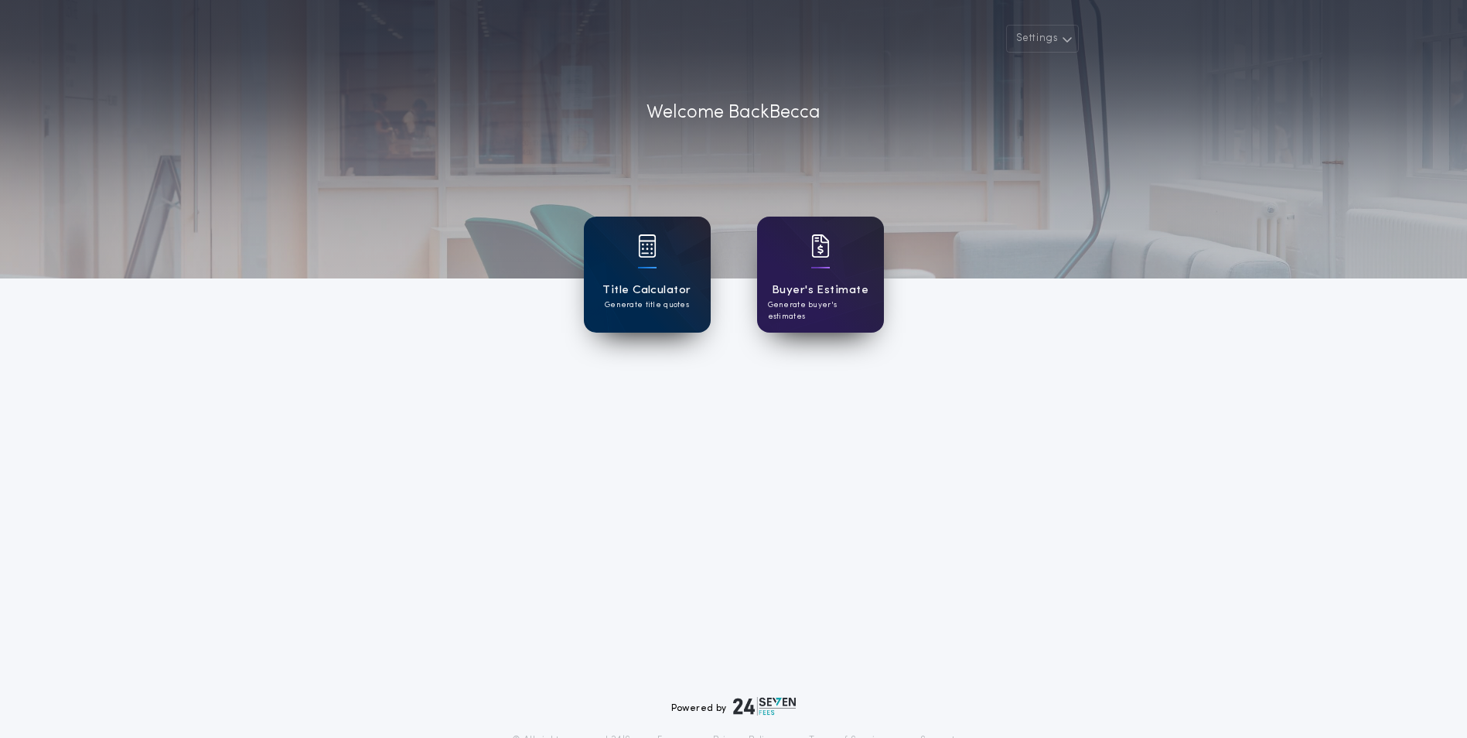 The image size is (1467, 738). What do you see at coordinates (733, 113) in the screenshot?
I see `p: Welcome Back Becca` at bounding box center [733, 113].